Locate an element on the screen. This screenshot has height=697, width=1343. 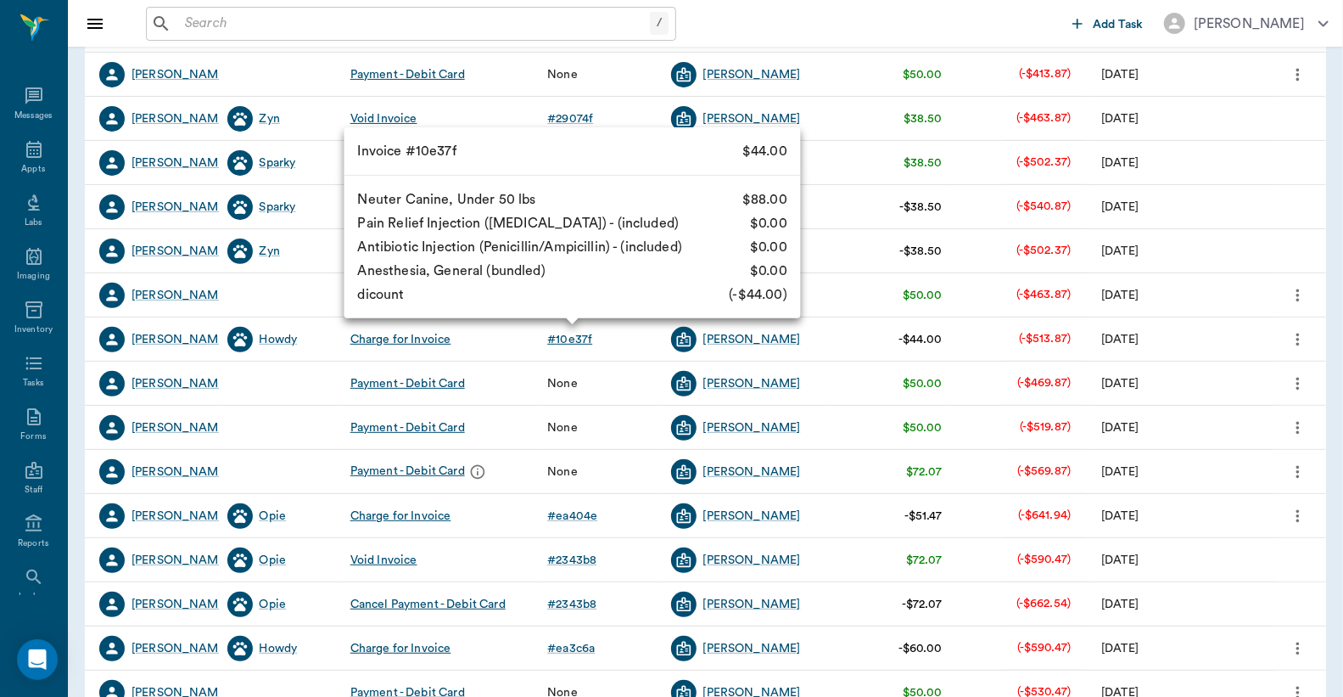
div: # 29074f is located at coordinates (570, 119).